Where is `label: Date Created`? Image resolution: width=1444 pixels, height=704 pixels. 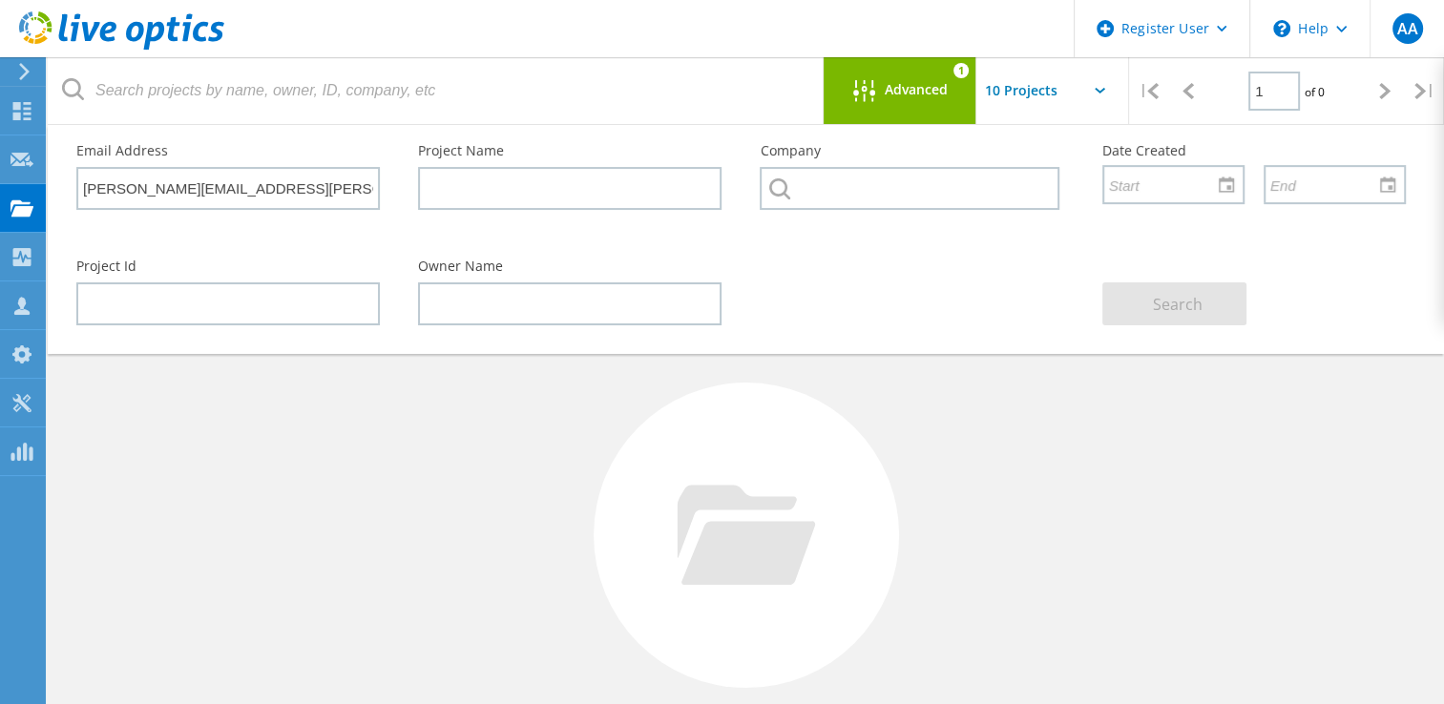 label: Date Created is located at coordinates (1254, 151).